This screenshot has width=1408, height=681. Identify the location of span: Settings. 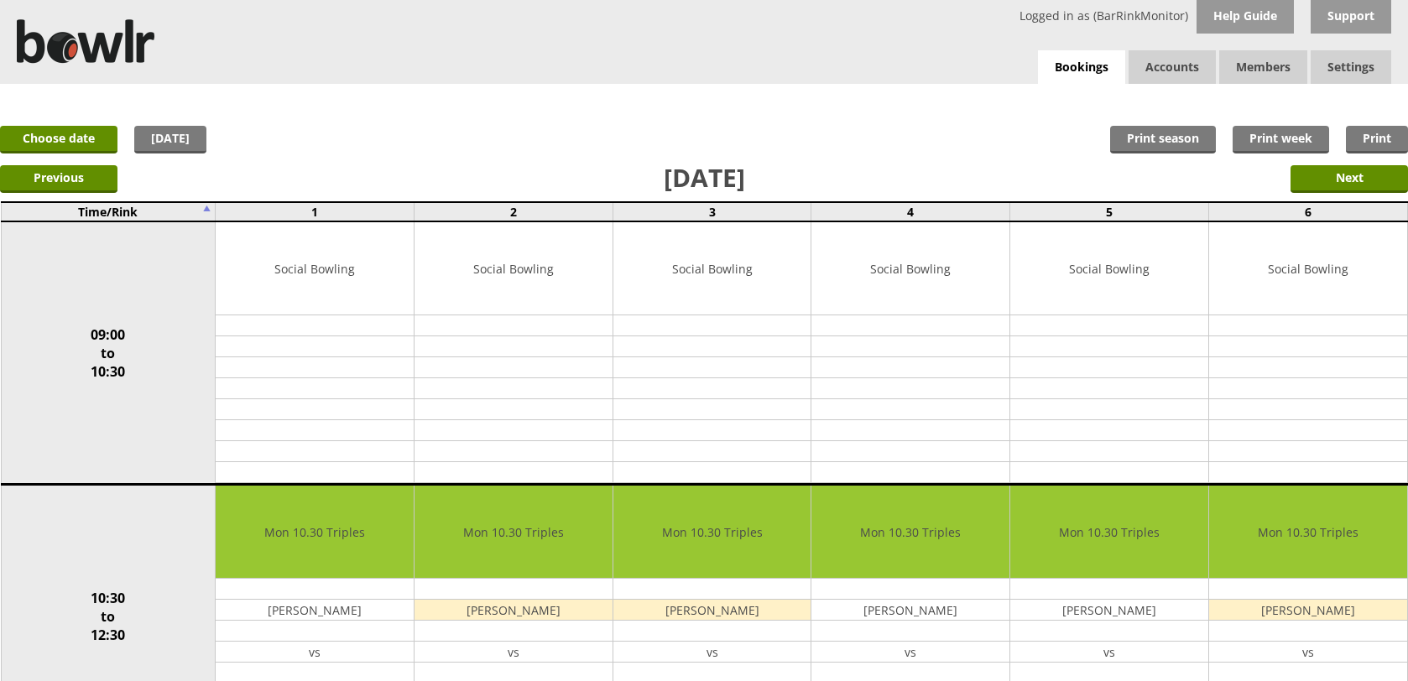
(1351, 67).